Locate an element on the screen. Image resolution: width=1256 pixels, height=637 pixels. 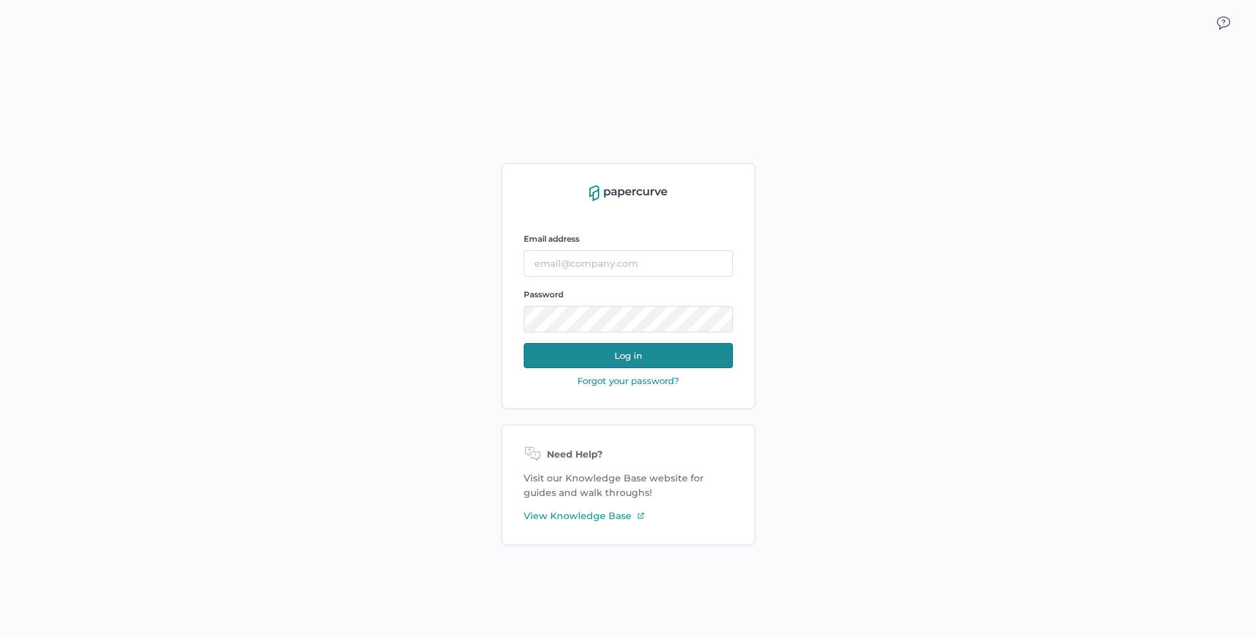
button: Forgot your password? is located at coordinates (628, 381).